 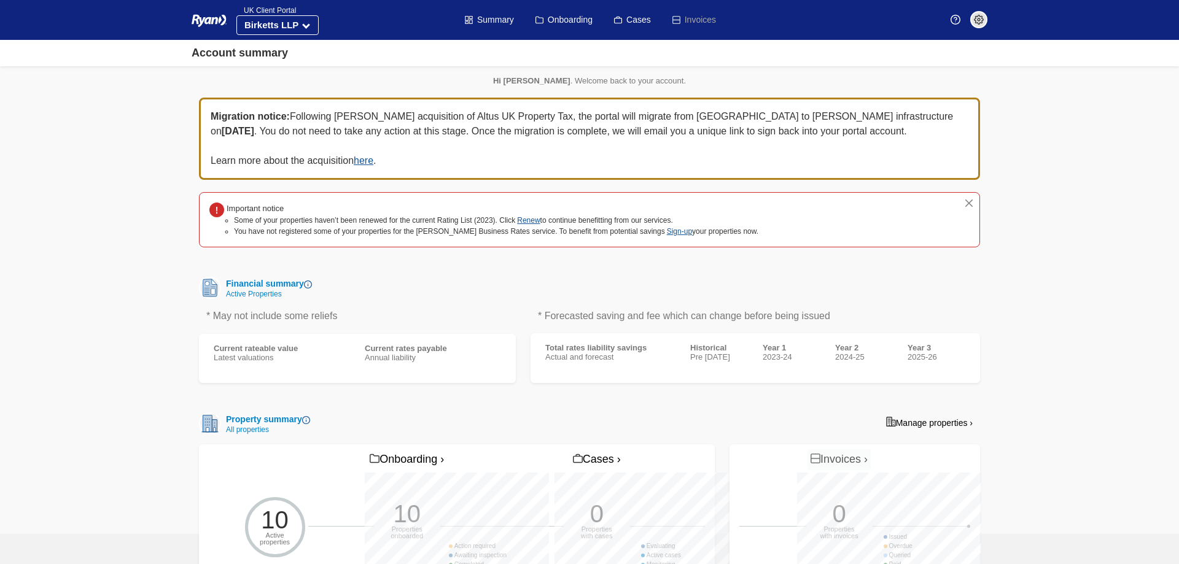 What do you see at coordinates (250, 116) in the screenshot?
I see `b: Migration notice:` at bounding box center [250, 116].